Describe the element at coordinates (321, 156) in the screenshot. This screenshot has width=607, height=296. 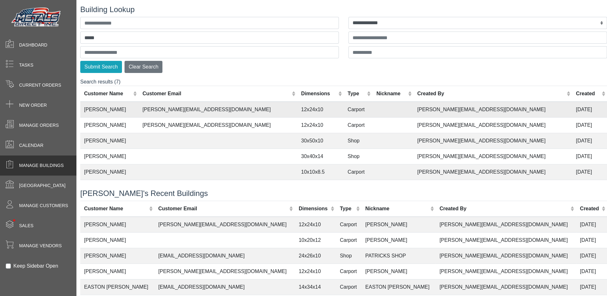
I see `td: 30x40x14` at that location.